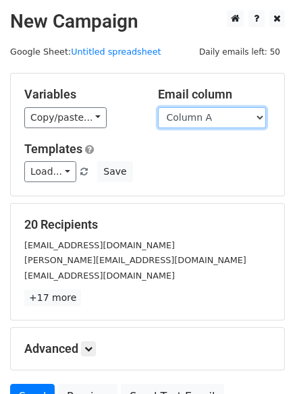 The height and width of the screenshot is (394, 295). I want to click on small: Google Sheet:, so click(86, 51).